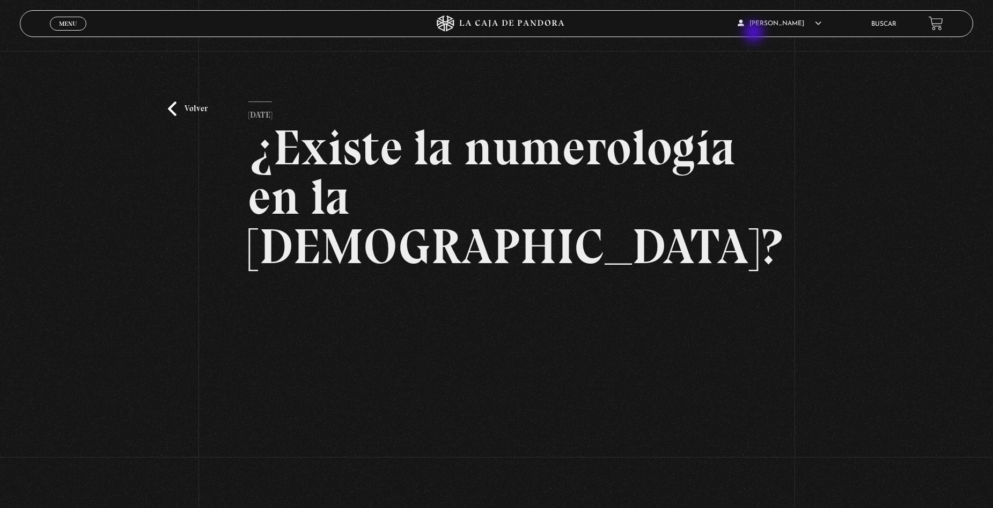 Image resolution: width=993 pixels, height=508 pixels. I want to click on span: Cerrar, so click(68, 33).